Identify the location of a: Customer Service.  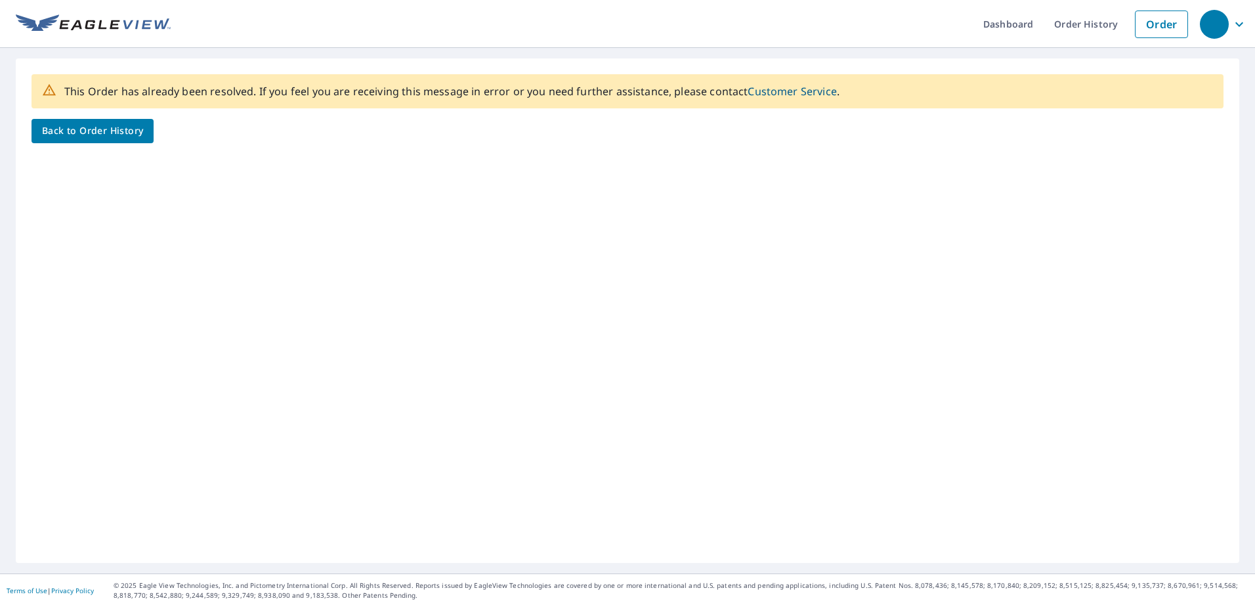
(792, 91).